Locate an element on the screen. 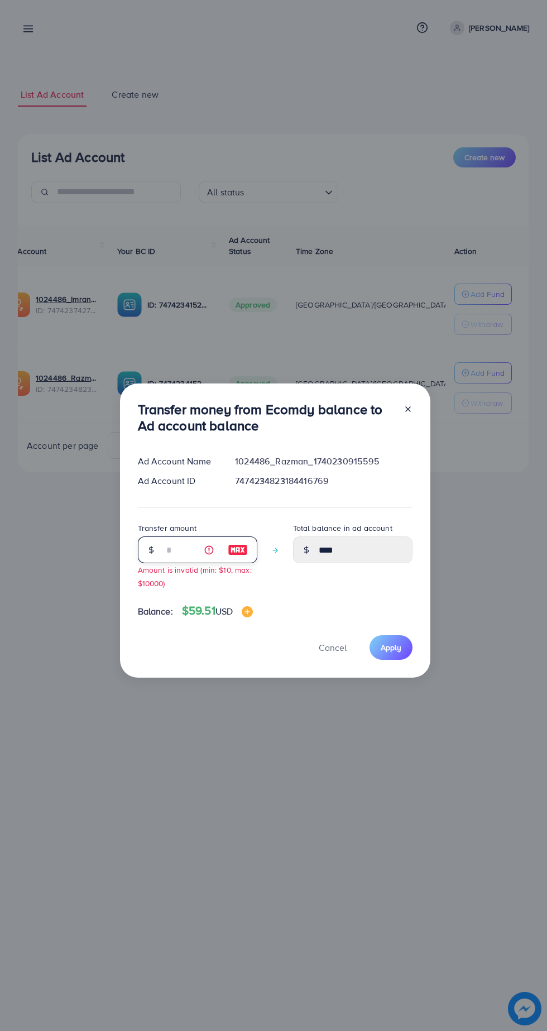 This screenshot has width=547, height=1031. div: Ad Account Name is located at coordinates (178, 461).